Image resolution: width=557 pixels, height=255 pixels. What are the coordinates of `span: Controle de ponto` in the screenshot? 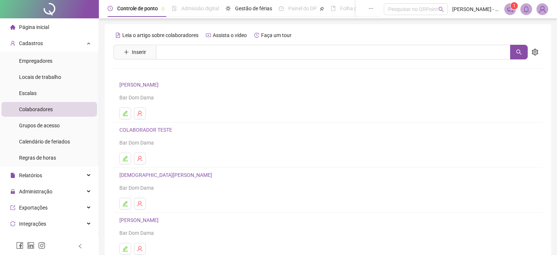 It's located at (137, 8).